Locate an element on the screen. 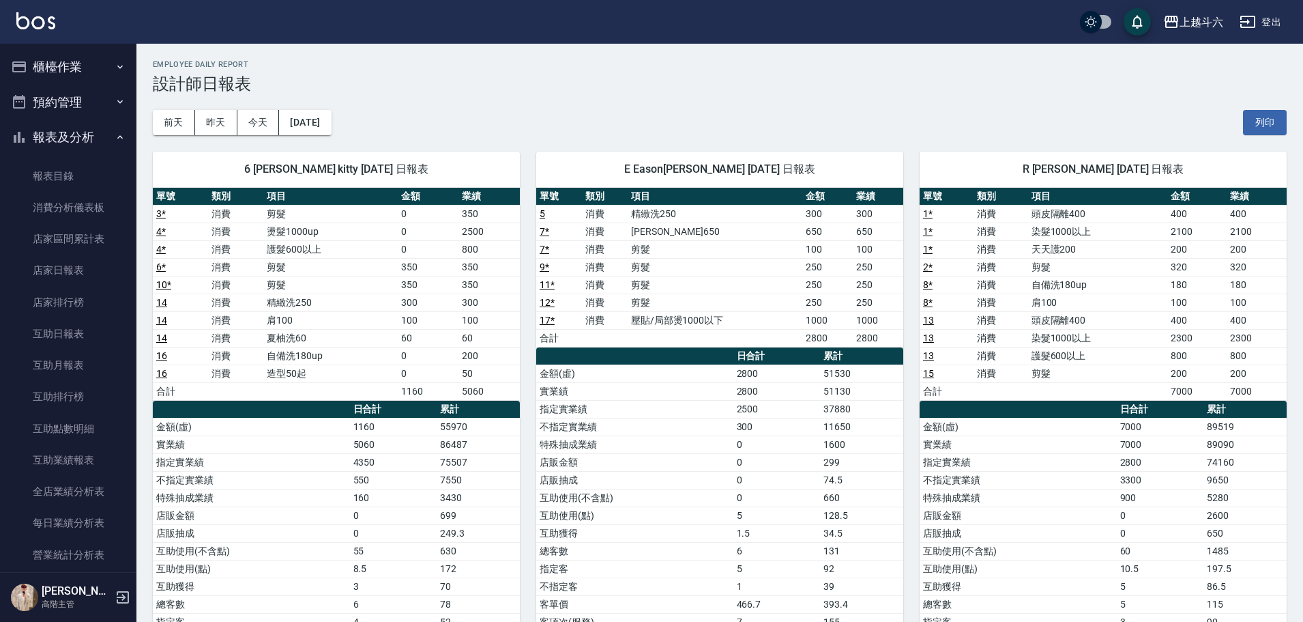 The image size is (1303, 622). td: 300 is located at coordinates (878, 214).